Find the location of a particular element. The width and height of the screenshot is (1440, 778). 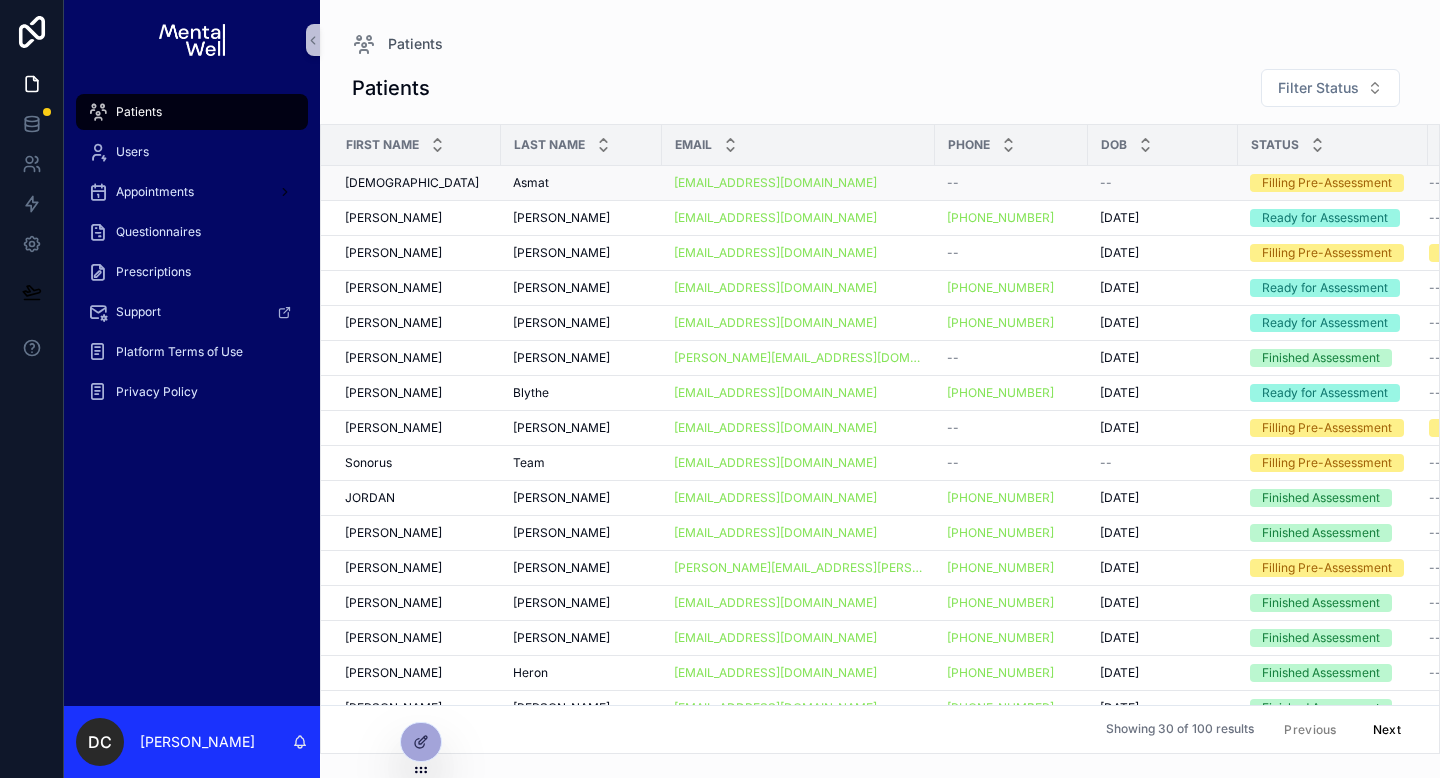

a: Asmat is located at coordinates (581, 183).